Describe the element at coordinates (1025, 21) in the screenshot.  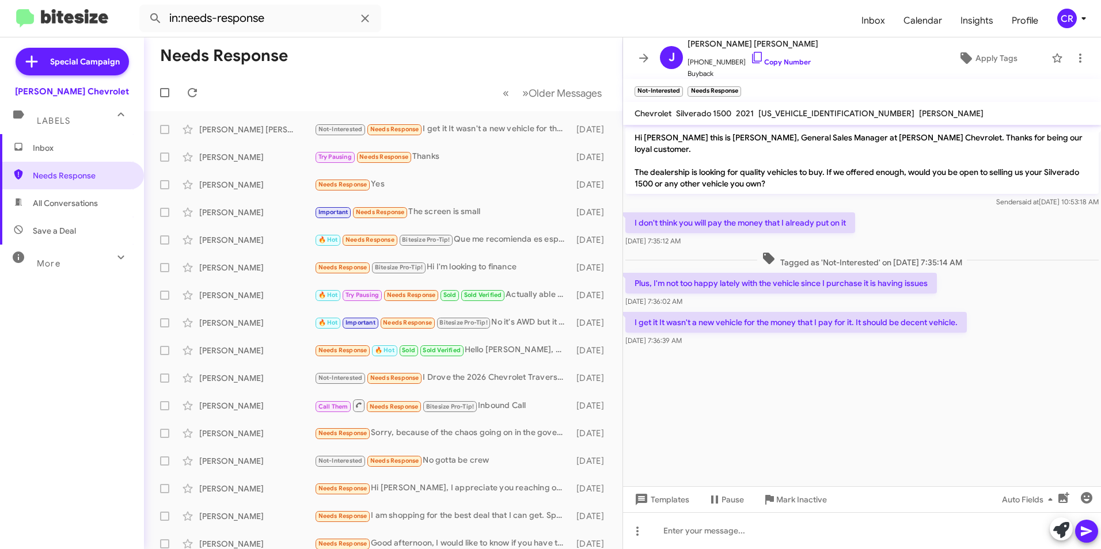
I see `a: Profile` at that location.